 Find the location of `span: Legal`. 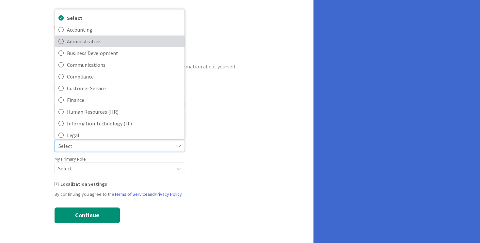

span: Legal is located at coordinates (124, 135).